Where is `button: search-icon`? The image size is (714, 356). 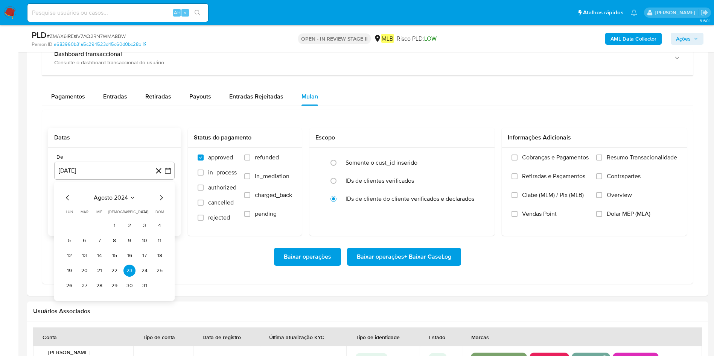
button: search-icon is located at coordinates (197, 13).